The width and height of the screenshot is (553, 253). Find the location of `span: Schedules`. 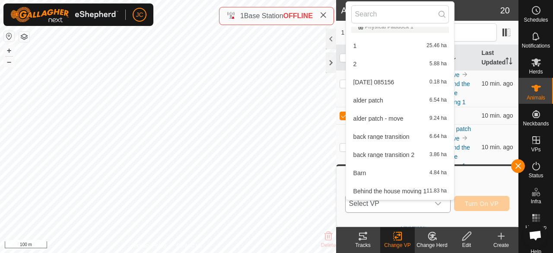

span: Schedules is located at coordinates (536, 20).